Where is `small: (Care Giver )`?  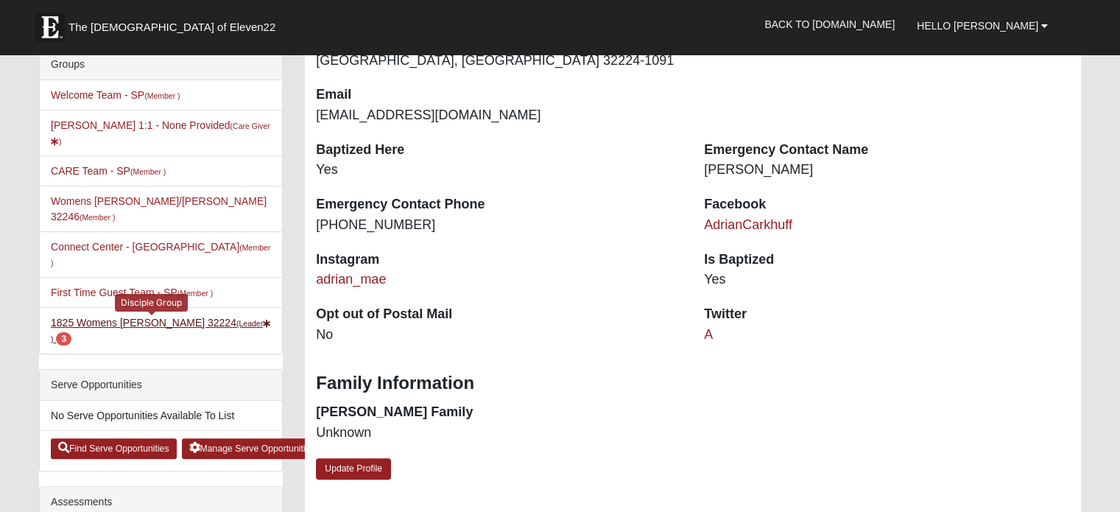
small: (Care Giver ) is located at coordinates (161, 133).